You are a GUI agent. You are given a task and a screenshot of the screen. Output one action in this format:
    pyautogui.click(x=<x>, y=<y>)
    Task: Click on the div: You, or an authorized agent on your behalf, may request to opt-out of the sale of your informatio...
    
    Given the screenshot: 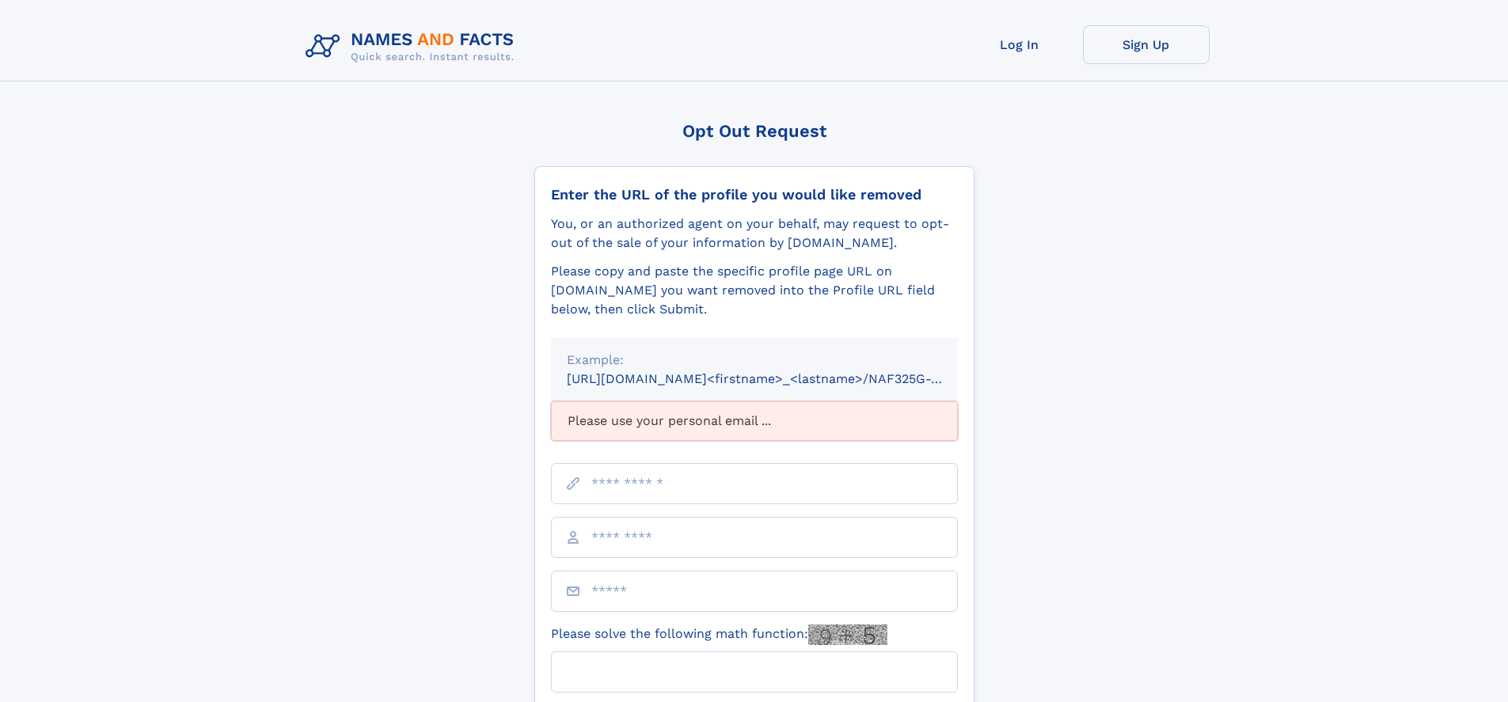 What is the action you would take?
    pyautogui.click(x=754, y=233)
    